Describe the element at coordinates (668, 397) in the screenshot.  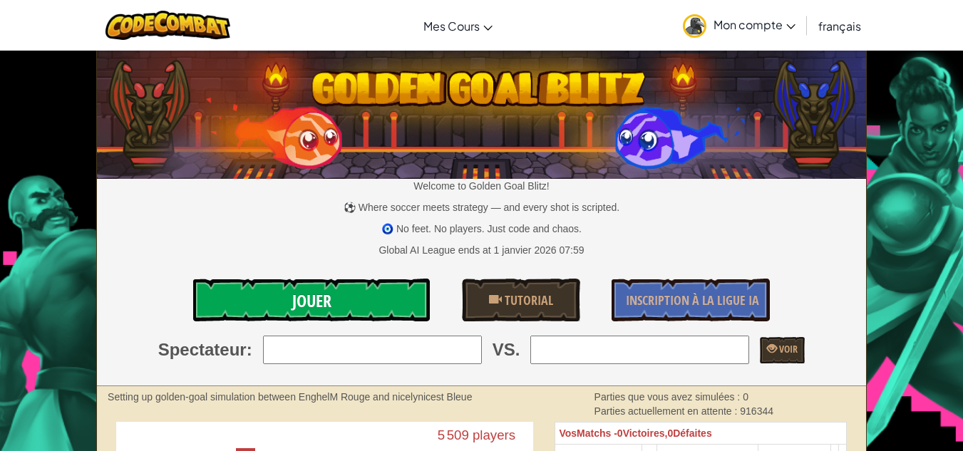
I see `span: Parties que vous avez simulées :` at that location.